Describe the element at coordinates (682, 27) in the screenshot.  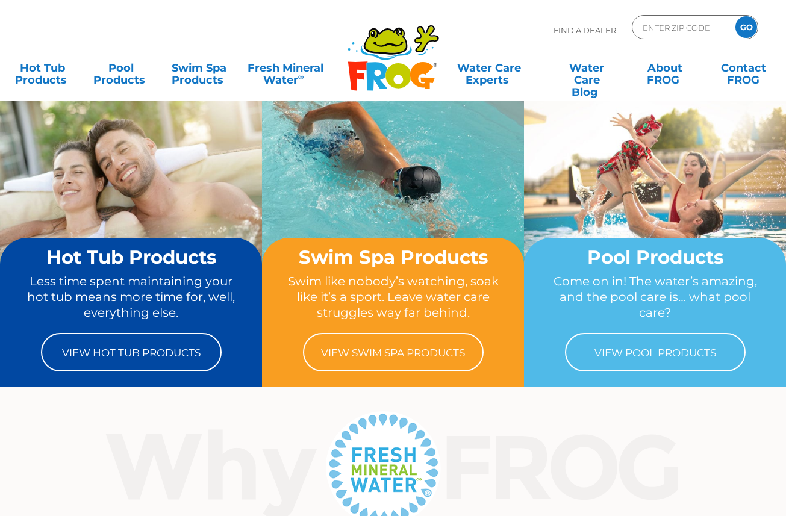
I see `input: Zip Code Form` at that location.